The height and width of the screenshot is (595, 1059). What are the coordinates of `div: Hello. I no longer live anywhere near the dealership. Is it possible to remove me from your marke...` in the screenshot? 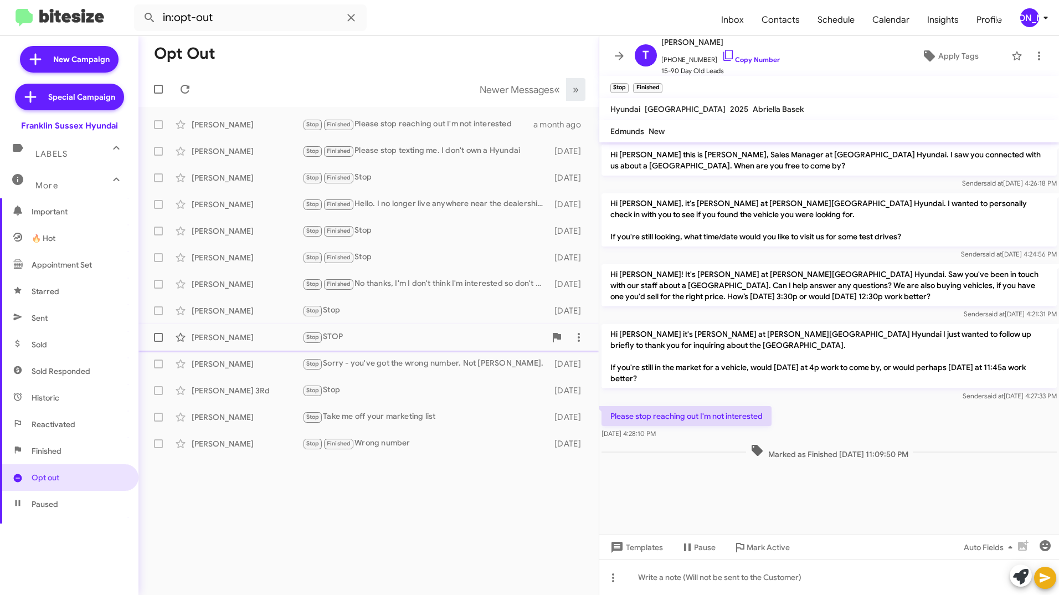 It's located at (426, 204).